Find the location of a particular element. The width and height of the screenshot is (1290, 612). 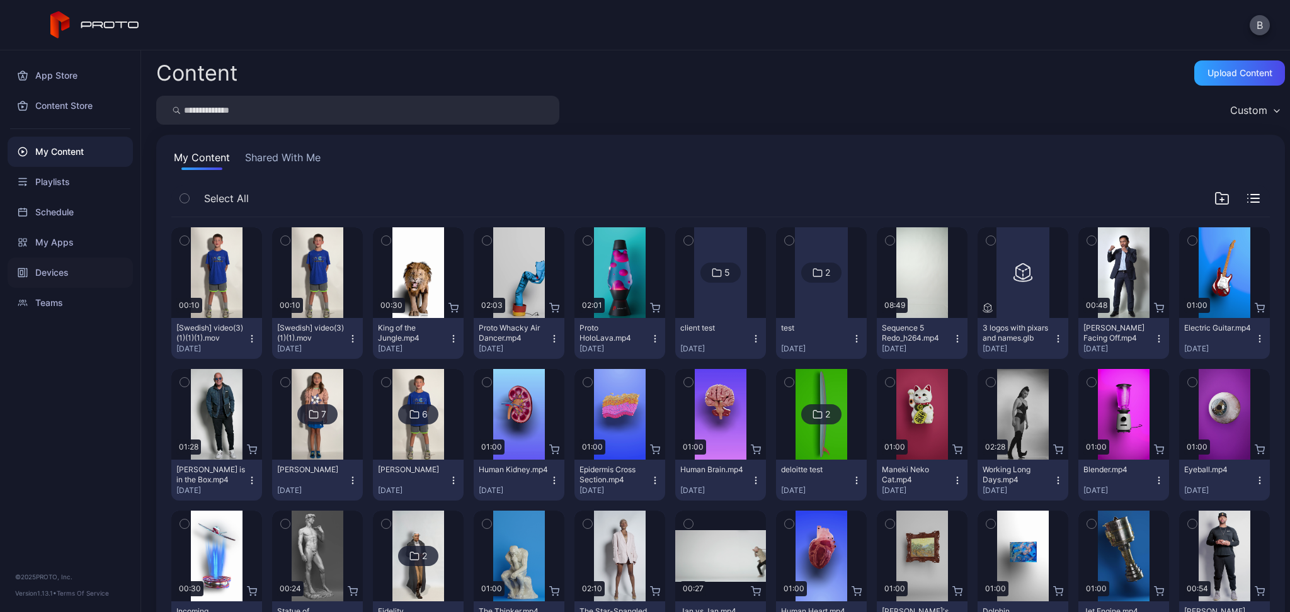

div: Blender.mp4 is located at coordinates (1118, 470).